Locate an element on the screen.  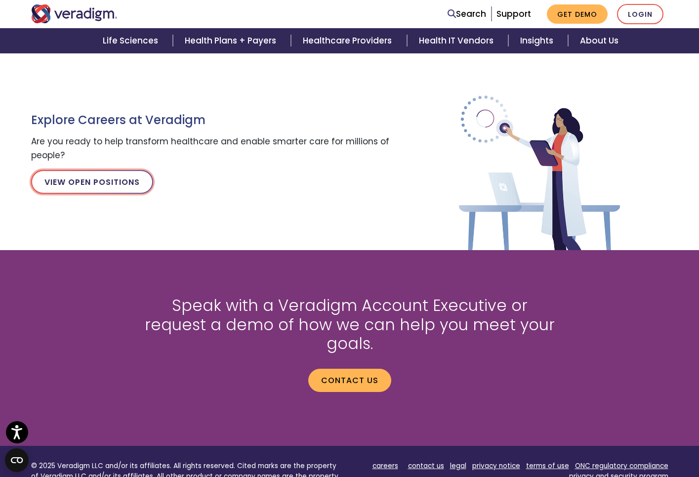
a: Health IT Vendors is located at coordinates (458, 41).